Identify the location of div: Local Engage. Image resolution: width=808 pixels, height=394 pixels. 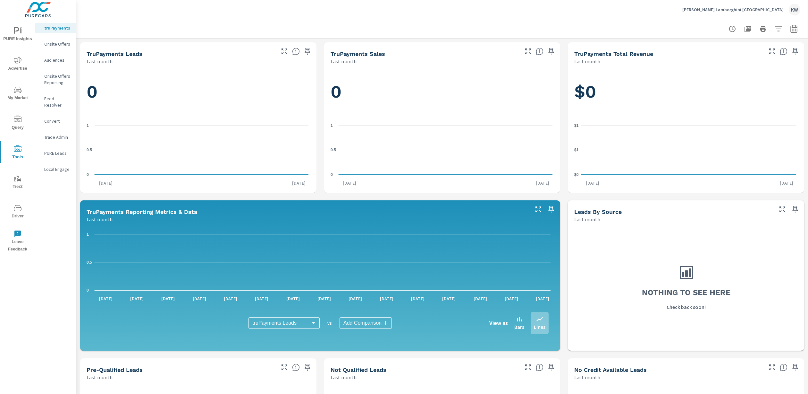
(56, 169).